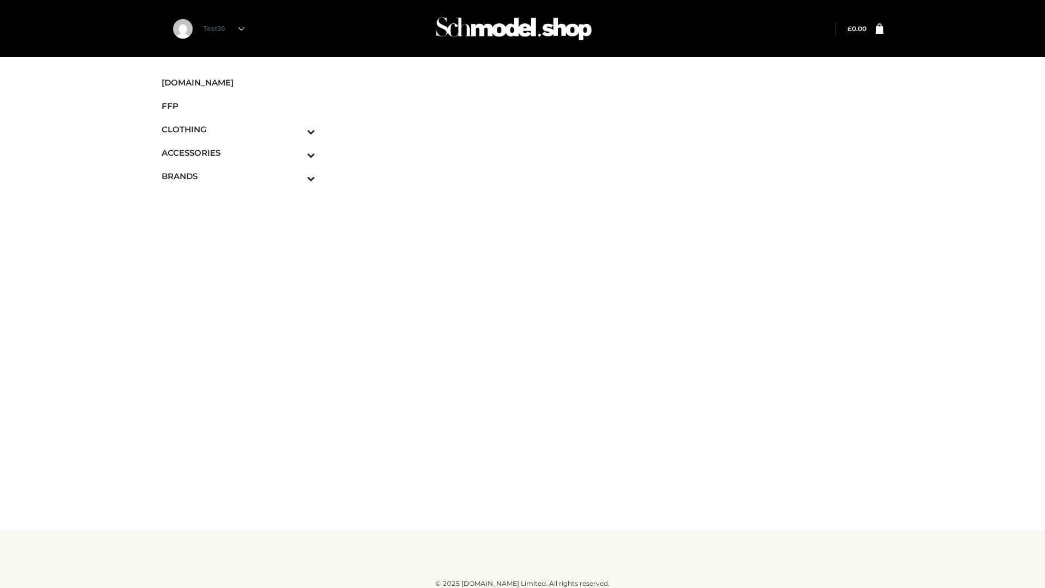  Describe the element at coordinates (224, 28) in the screenshot. I see `a: Test30` at that location.